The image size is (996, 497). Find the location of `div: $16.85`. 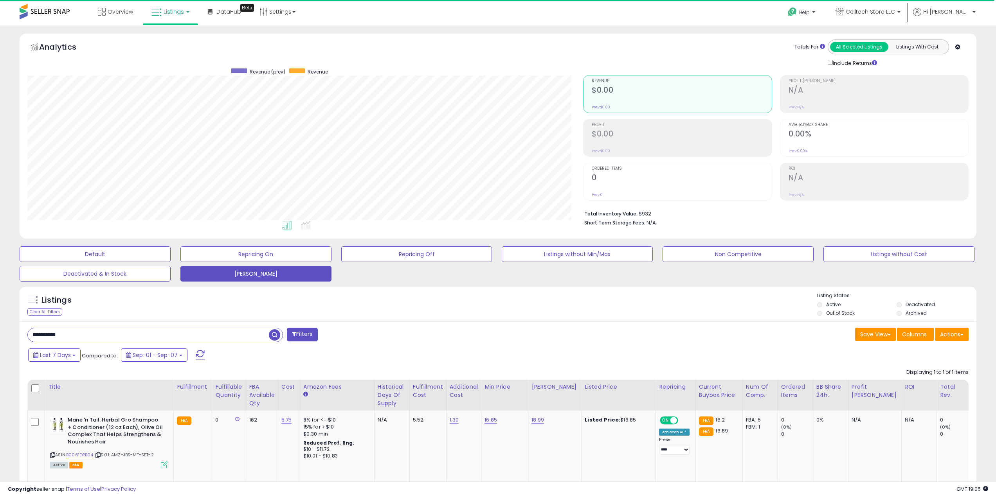

div: $16.85 is located at coordinates (617, 420).